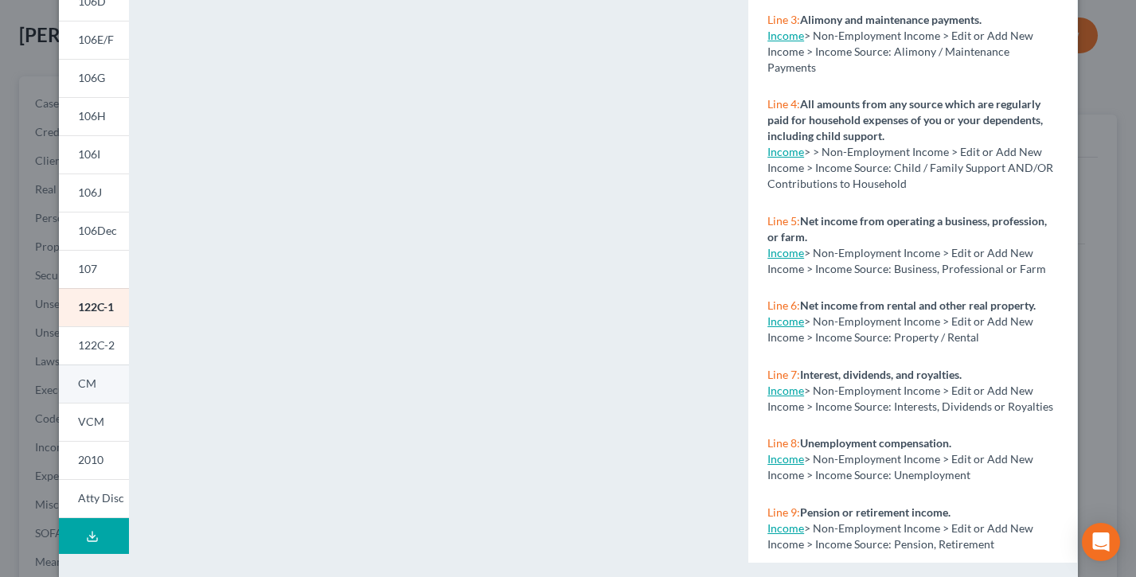 Image resolution: width=1136 pixels, height=577 pixels. Describe the element at coordinates (94, 384) in the screenshot. I see `a: CM` at that location.